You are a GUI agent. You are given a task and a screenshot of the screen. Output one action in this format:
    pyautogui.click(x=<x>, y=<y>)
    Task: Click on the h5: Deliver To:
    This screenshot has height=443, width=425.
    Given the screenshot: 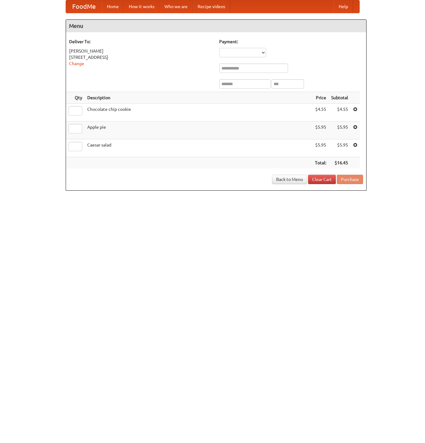 What is the action you would take?
    pyautogui.click(x=141, y=42)
    